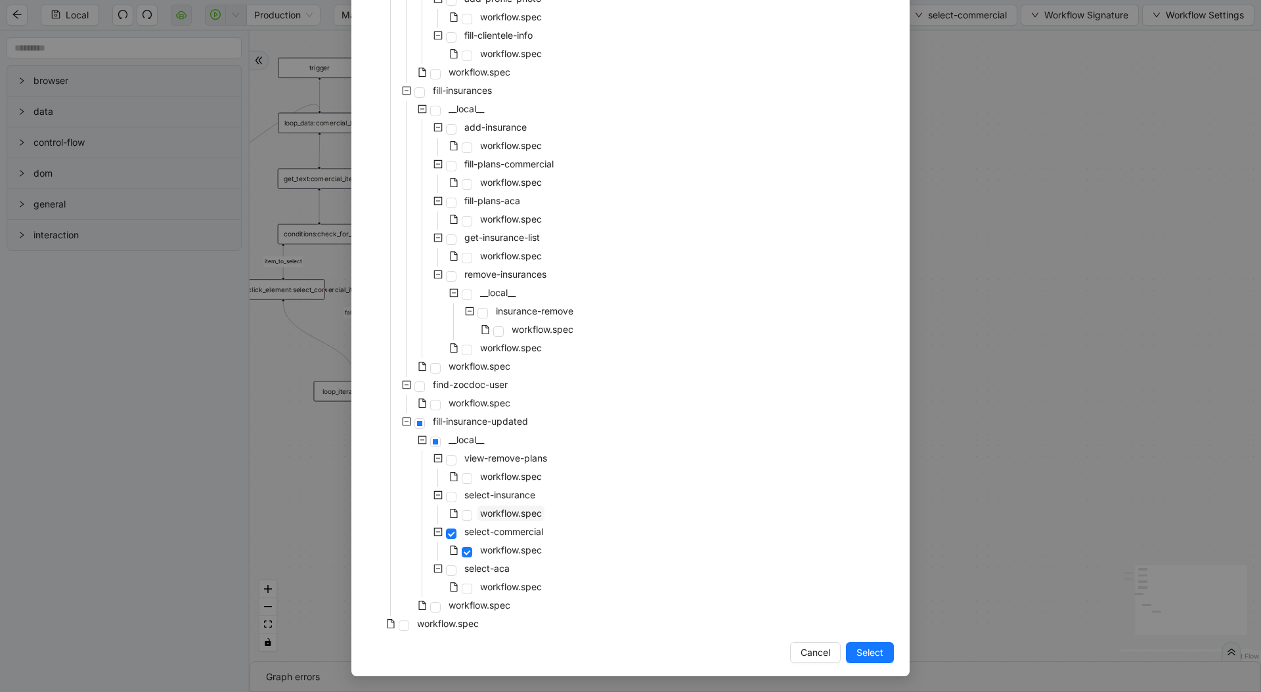 The image size is (1261, 692). Describe the element at coordinates (498, 35) in the screenshot. I see `span: fill-clientele-info` at that location.